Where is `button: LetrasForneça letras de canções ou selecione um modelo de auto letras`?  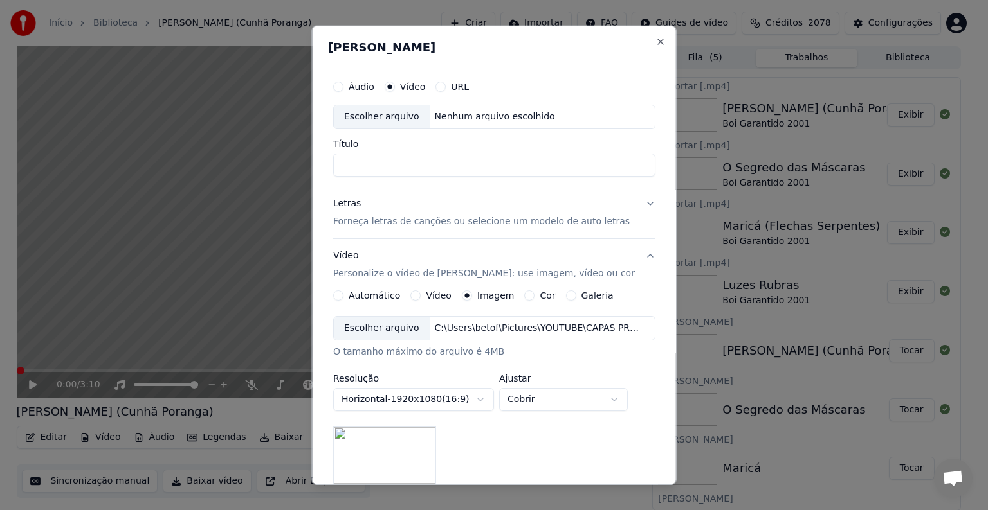 button: LetrasForneça letras de canções ou selecione um modelo de auto letras is located at coordinates (494, 213).